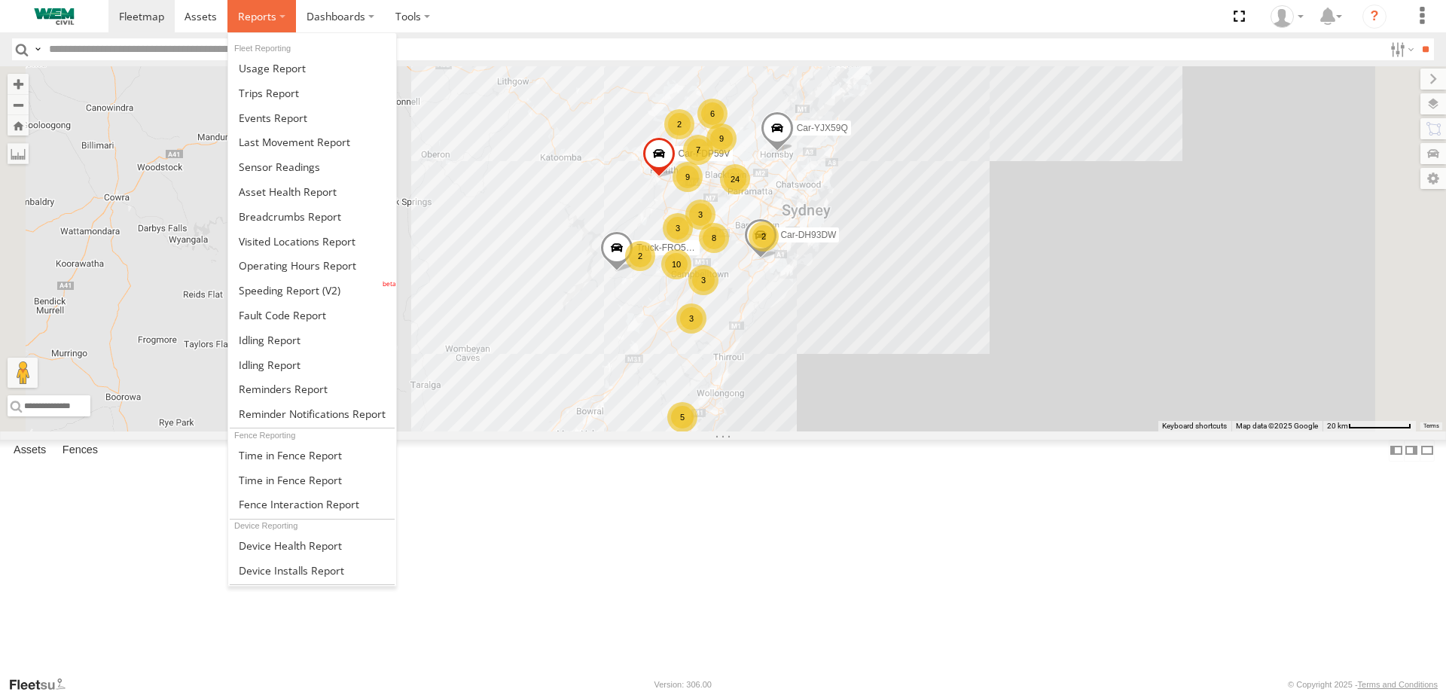 This screenshot has width=1446, height=692. Describe the element at coordinates (312, 265) in the screenshot. I see `a: Asset Operating Hours Report` at that location.